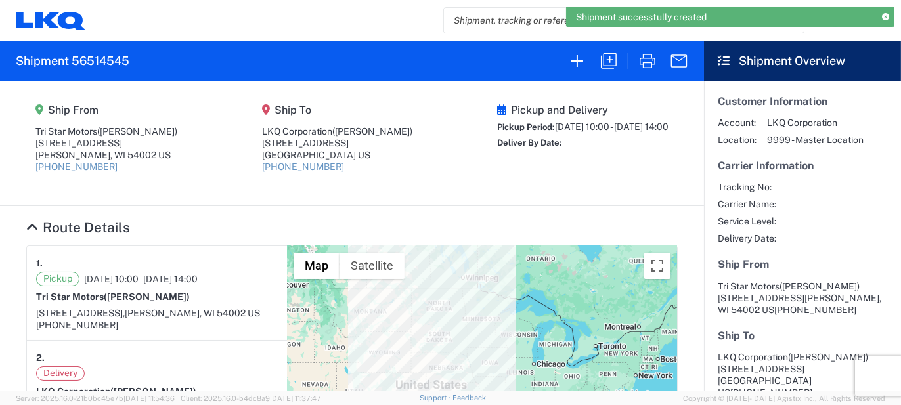  What do you see at coordinates (337, 131) in the screenshot?
I see `div: LKQ Corporation` at bounding box center [337, 131].